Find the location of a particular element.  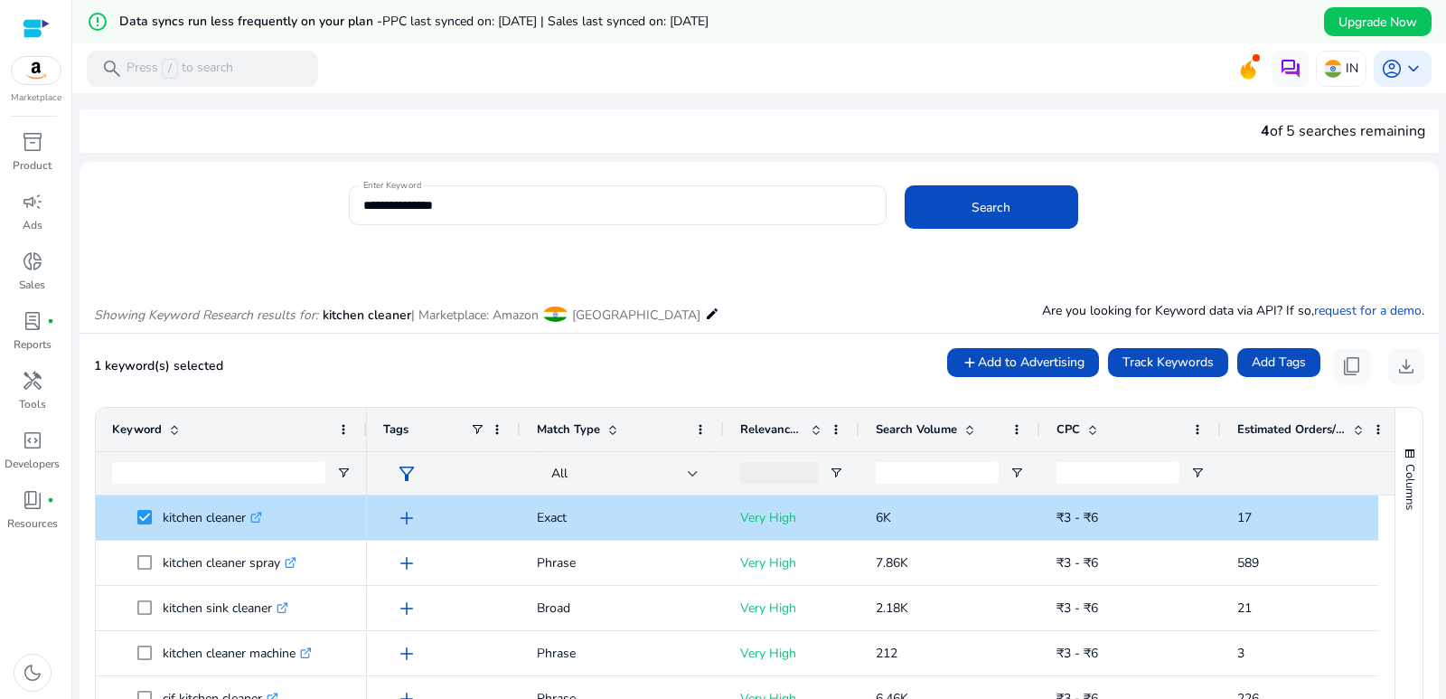

span: Relevance Score is located at coordinates (772, 429).